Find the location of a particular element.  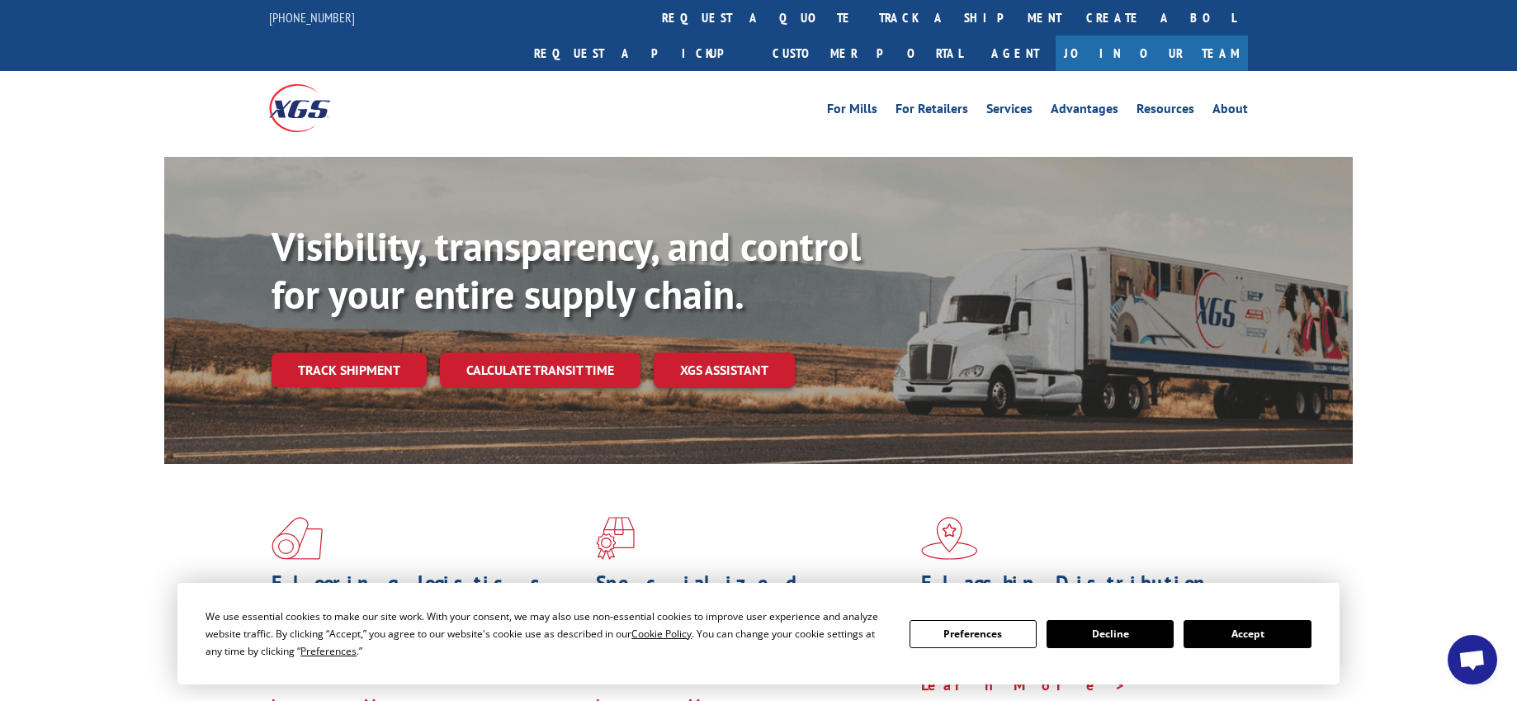

button: Decline is located at coordinates (1110, 634).